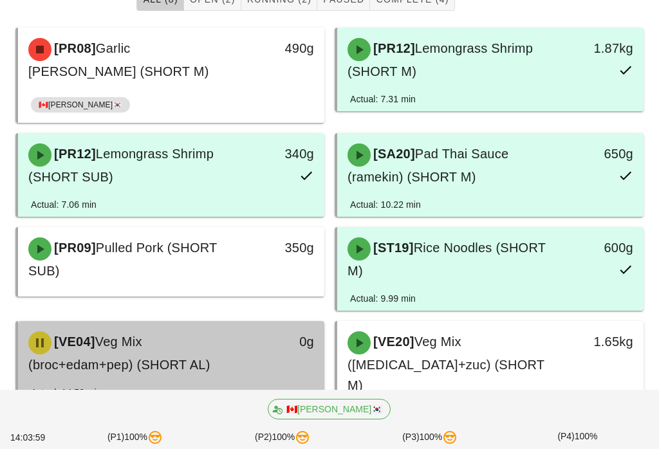  Describe the element at coordinates (603, 342) in the screenshot. I see `div: 1.65kg` at that location.